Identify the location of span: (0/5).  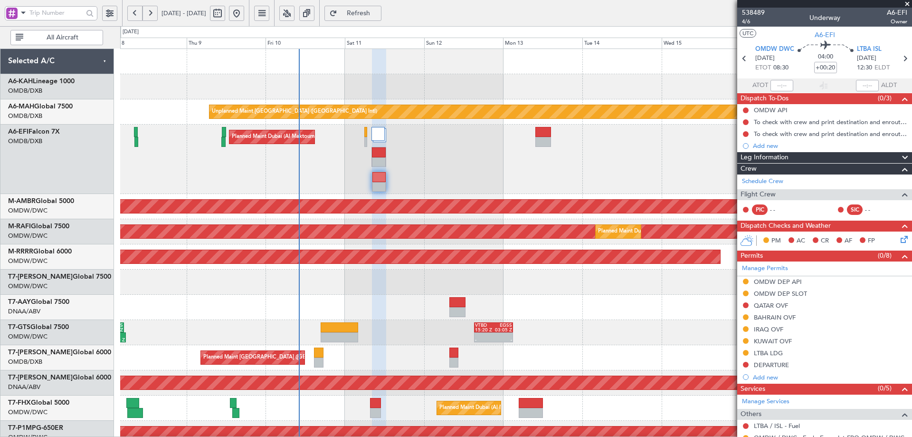
(885, 388).